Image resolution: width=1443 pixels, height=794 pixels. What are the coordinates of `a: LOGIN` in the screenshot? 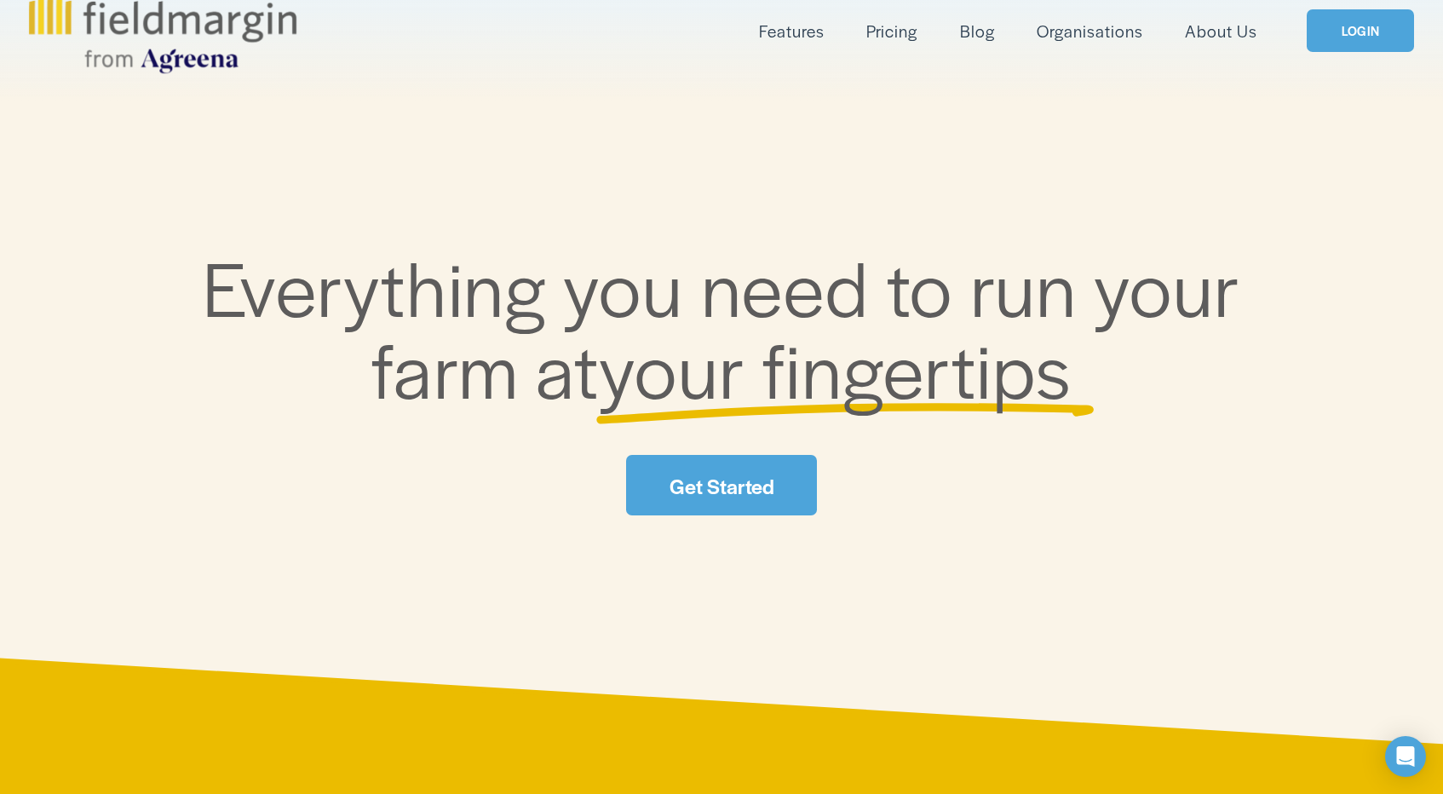 It's located at (1360, 31).